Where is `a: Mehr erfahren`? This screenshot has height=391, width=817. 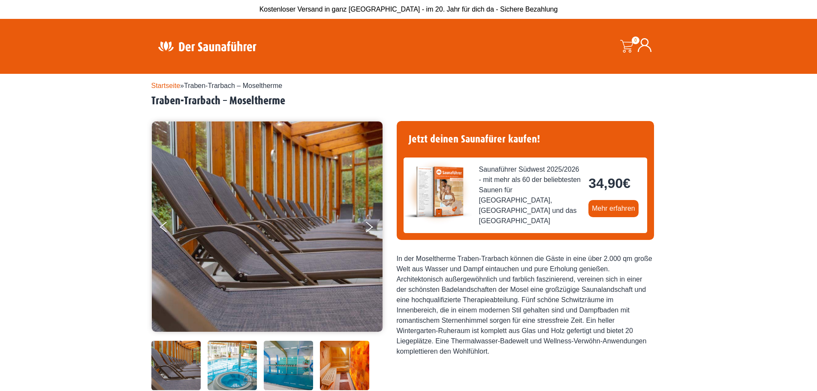 a: Mehr erfahren is located at coordinates (613, 208).